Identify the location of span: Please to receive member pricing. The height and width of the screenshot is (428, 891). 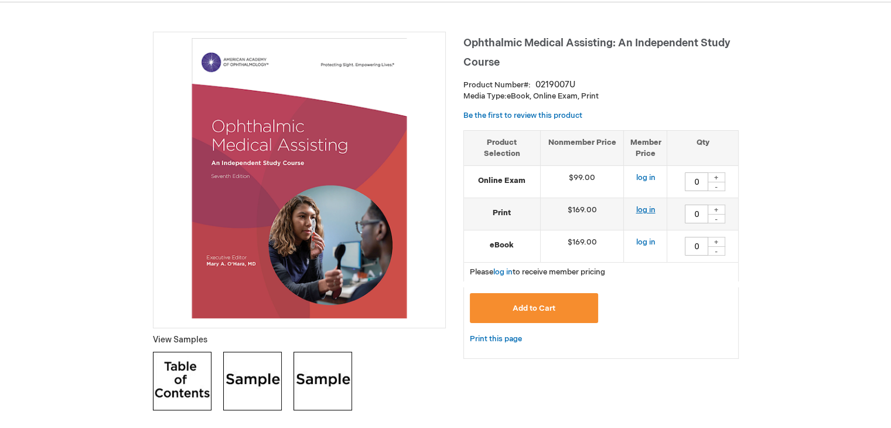
(537, 272).